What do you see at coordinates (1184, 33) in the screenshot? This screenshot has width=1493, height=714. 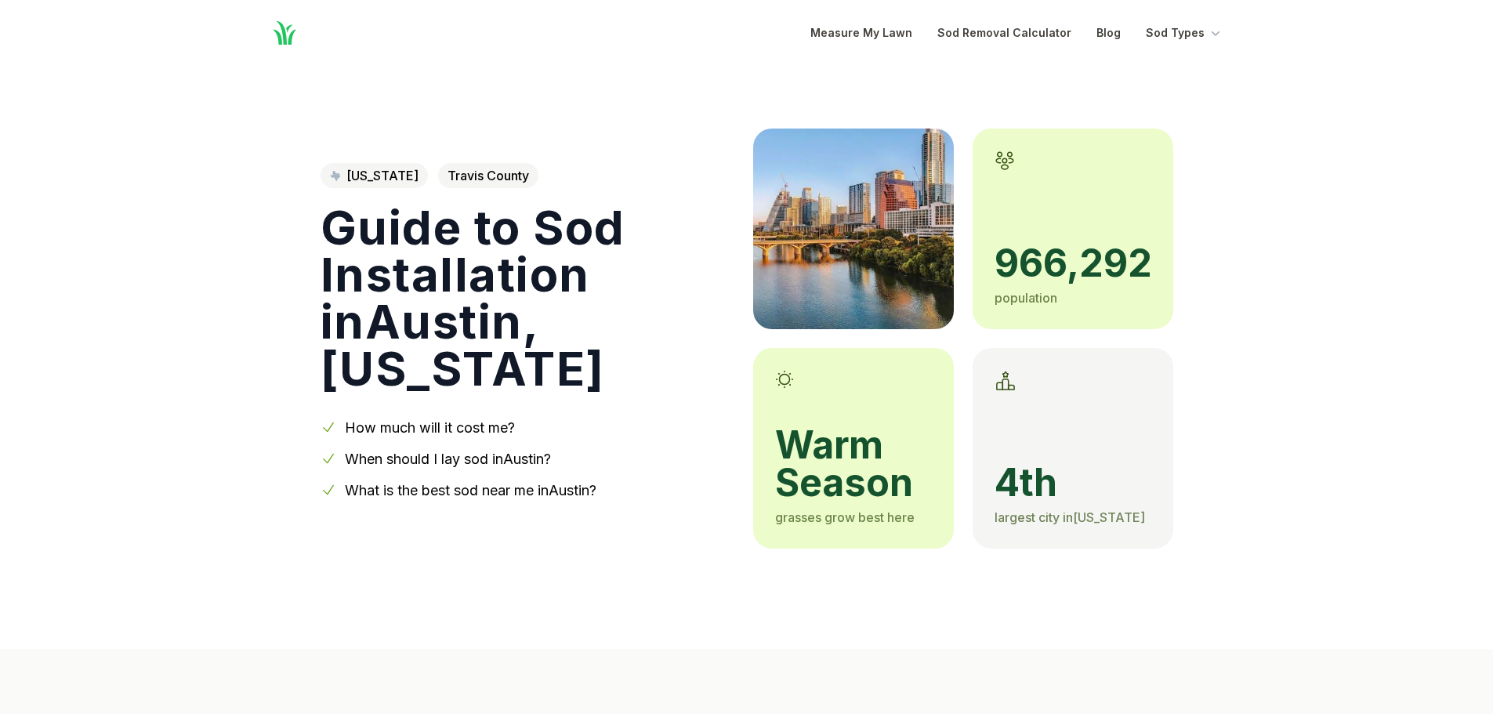 I see `button: Sod Types` at bounding box center [1184, 33].